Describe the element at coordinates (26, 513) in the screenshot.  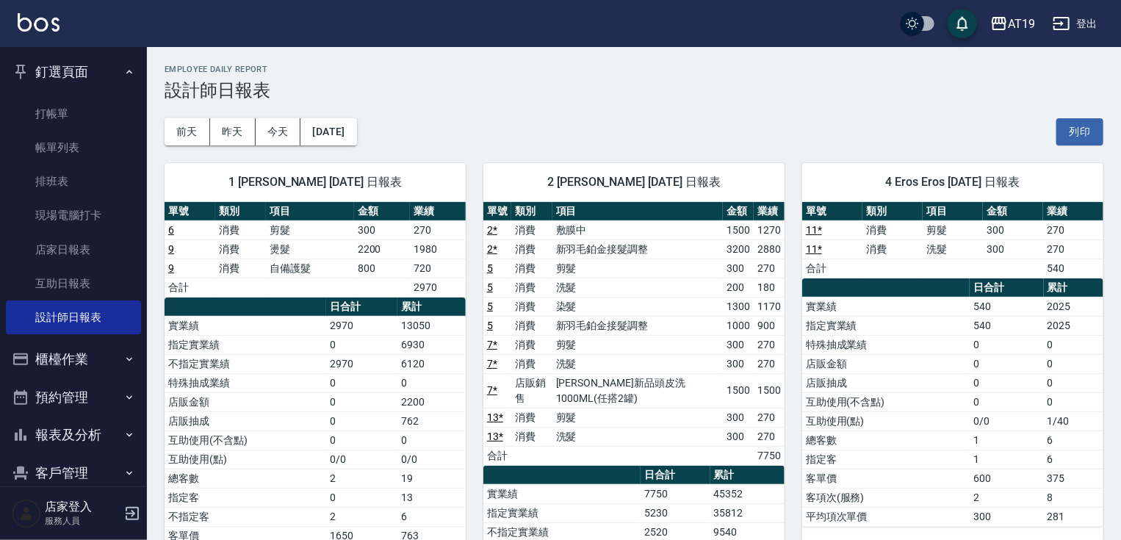
I see `img: Person` at that location.